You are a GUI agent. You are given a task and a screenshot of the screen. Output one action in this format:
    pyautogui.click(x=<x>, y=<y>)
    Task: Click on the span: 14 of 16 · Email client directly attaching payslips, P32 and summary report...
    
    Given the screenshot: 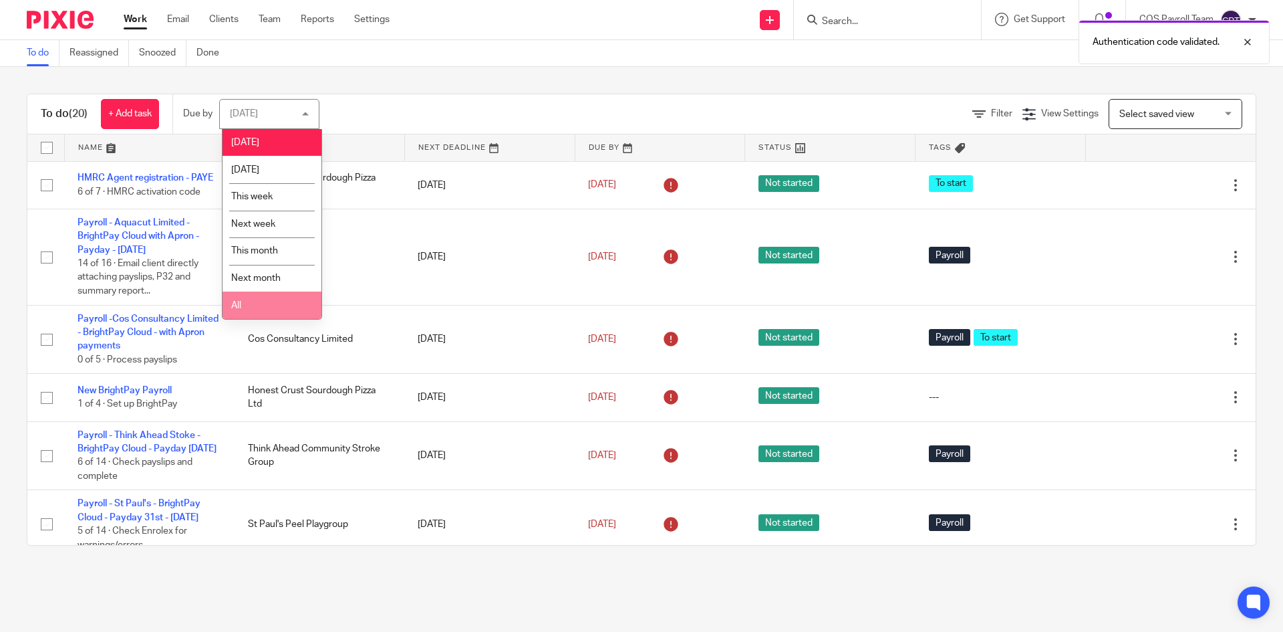 What is the action you would take?
    pyautogui.click(x=138, y=277)
    